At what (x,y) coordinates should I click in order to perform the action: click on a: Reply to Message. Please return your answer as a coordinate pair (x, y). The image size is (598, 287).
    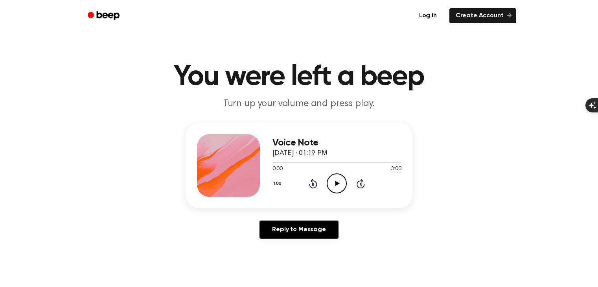
    Looking at the image, I should click on (299, 230).